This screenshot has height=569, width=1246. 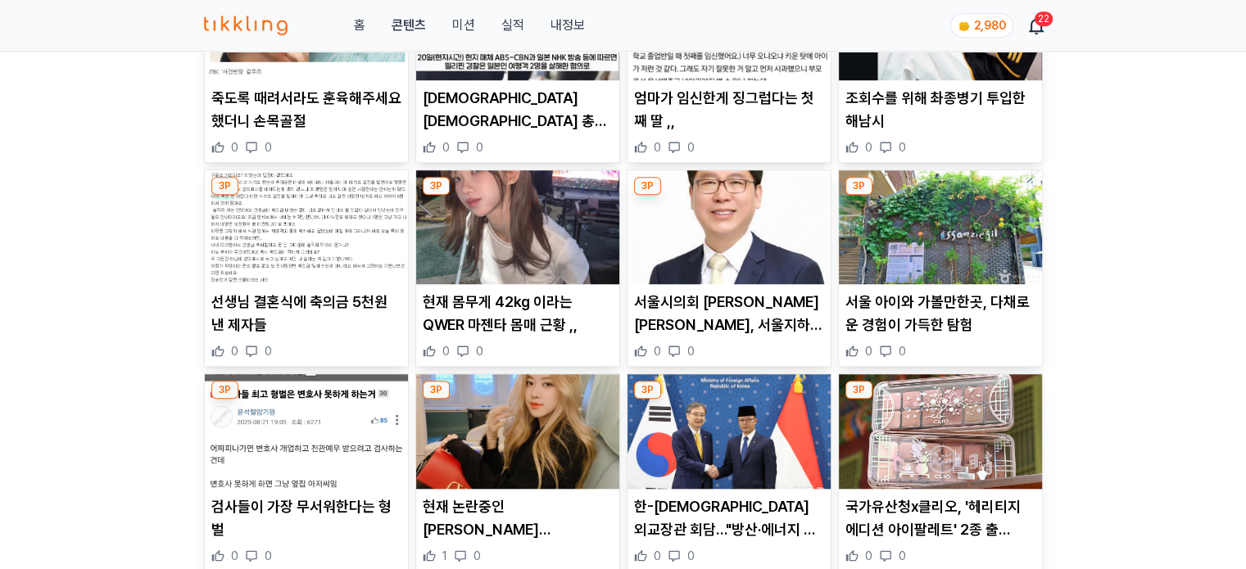 I want to click on img: 검사들이 가장 무서워한다는 형벌, so click(x=306, y=432).